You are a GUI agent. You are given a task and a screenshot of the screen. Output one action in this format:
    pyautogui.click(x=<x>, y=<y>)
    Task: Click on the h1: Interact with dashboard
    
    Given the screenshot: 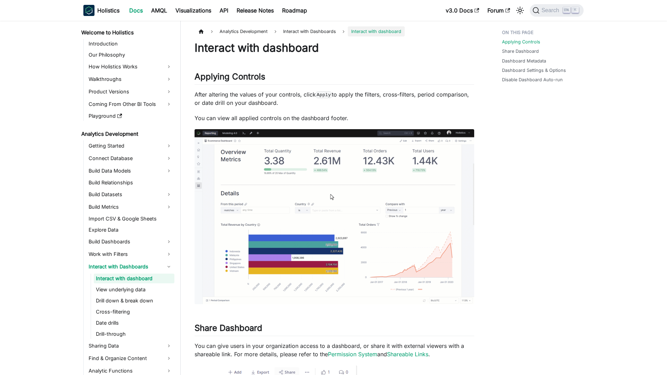 What is the action you would take?
    pyautogui.click(x=334, y=48)
    